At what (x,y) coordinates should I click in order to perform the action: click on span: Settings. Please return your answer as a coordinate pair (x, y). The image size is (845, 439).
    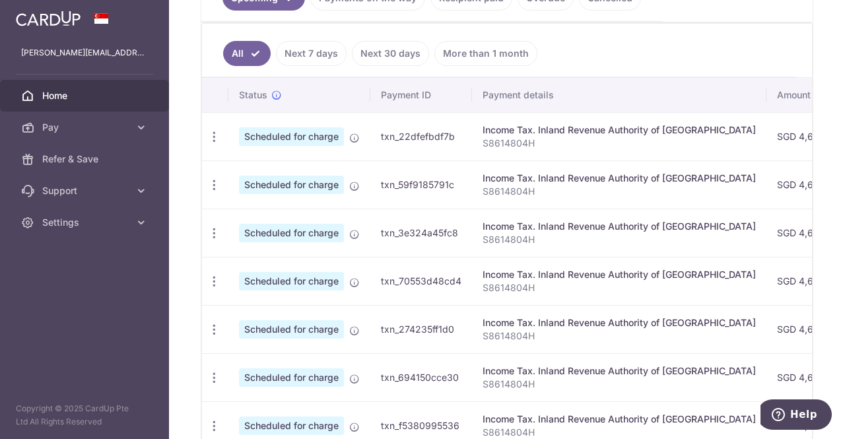
    Looking at the image, I should click on (86, 223).